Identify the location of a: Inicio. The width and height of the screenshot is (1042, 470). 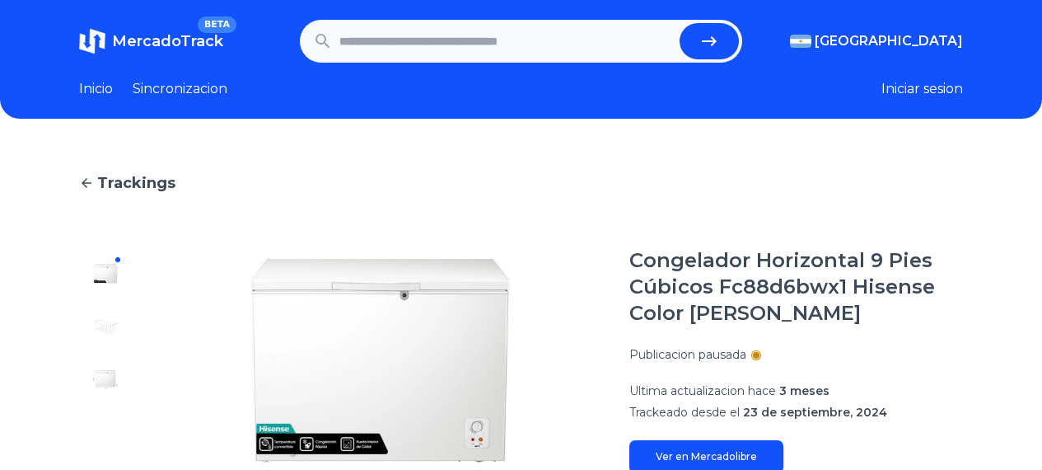
(96, 89).